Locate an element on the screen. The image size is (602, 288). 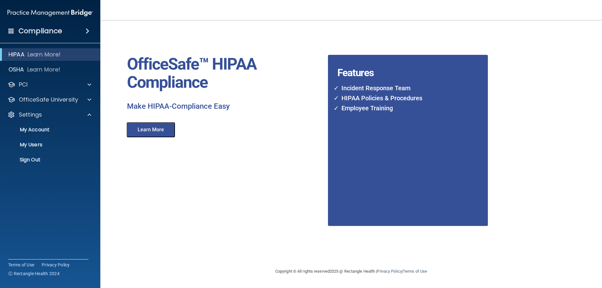
p: My Account is located at coordinates (47, 130).